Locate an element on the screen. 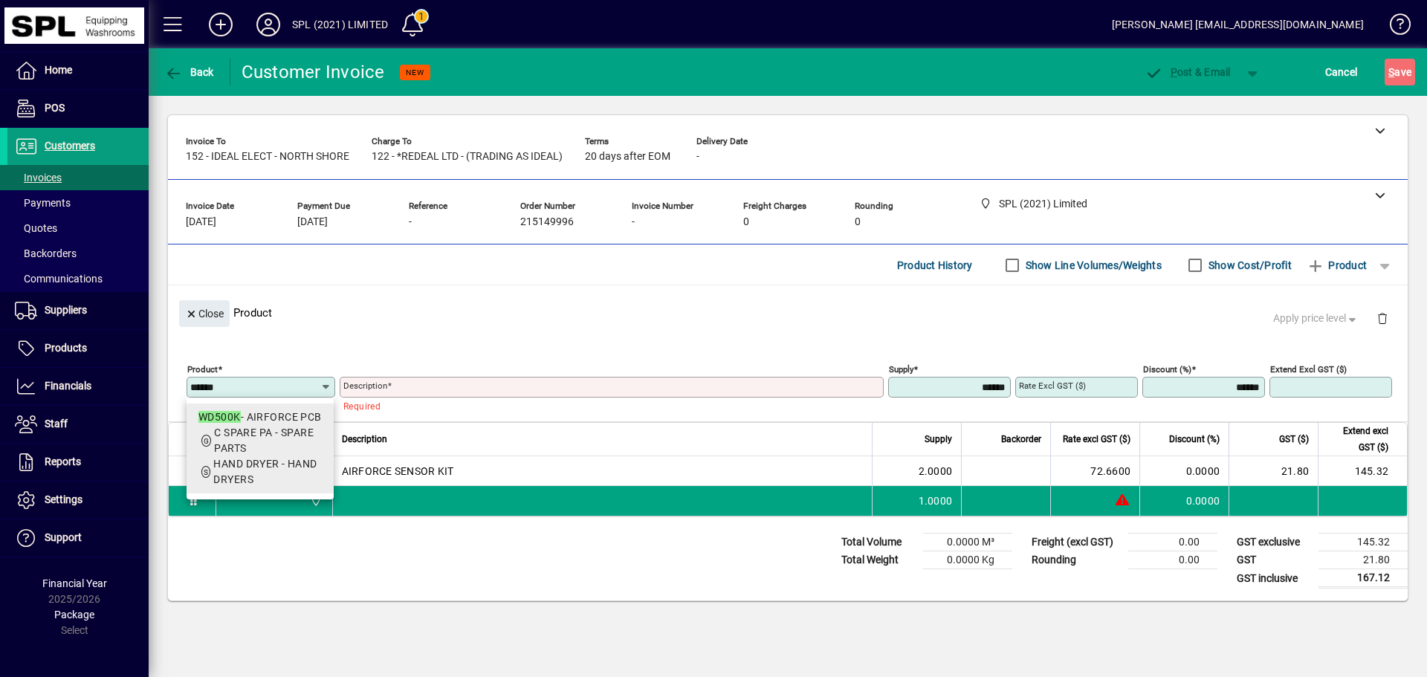 Image resolution: width=1427 pixels, height=677 pixels. button: Save is located at coordinates (1399, 72).